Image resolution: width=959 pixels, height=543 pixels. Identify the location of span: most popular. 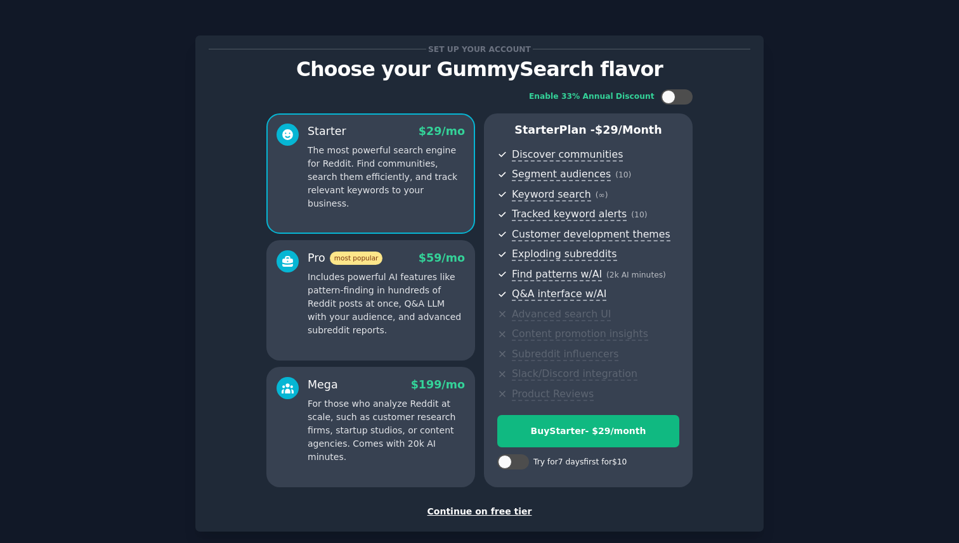
(356, 258).